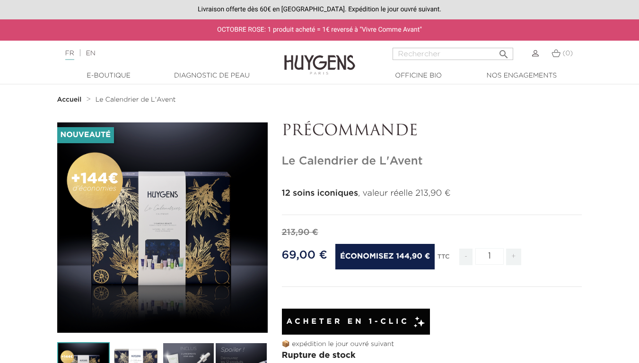  Describe the element at coordinates (86, 135) in the screenshot. I see `li: Nouveauté` at that location.